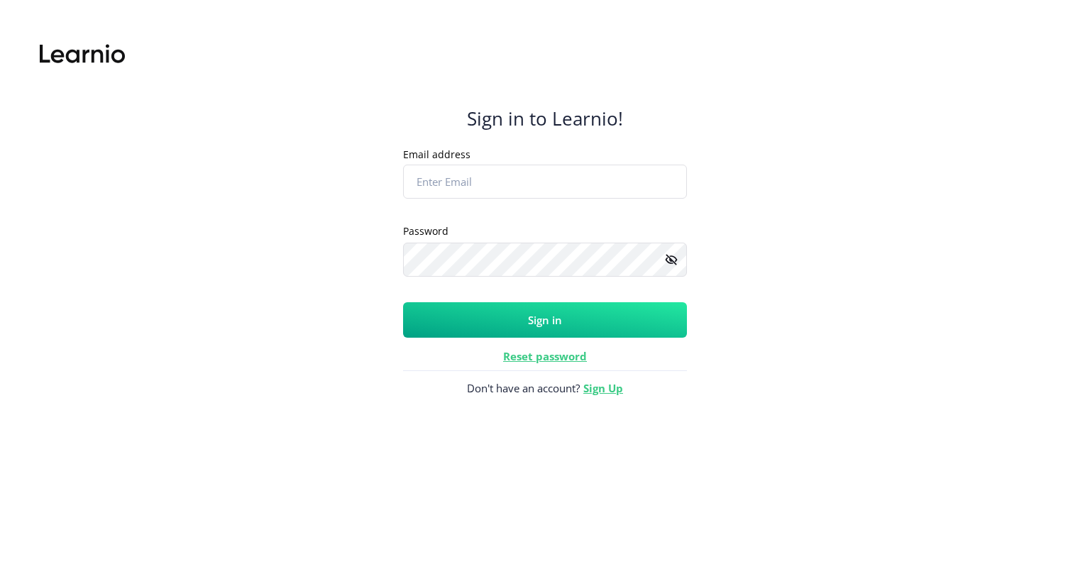 The height and width of the screenshot is (586, 1090). What do you see at coordinates (545, 182) in the screenshot?
I see `input: Enter Email` at bounding box center [545, 182].